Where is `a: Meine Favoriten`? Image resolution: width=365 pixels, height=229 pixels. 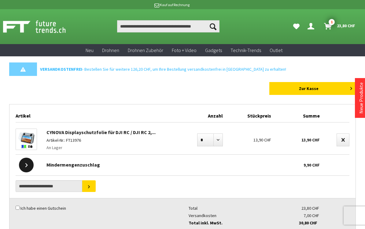
a: Meine Favoriten is located at coordinates (296, 26).